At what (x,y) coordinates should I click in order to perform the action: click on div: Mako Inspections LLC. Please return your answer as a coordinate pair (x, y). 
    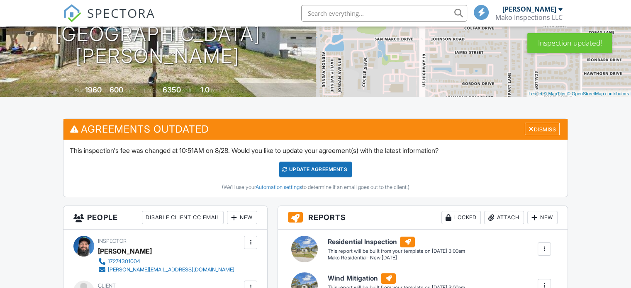
    Looking at the image, I should click on (529, 17).